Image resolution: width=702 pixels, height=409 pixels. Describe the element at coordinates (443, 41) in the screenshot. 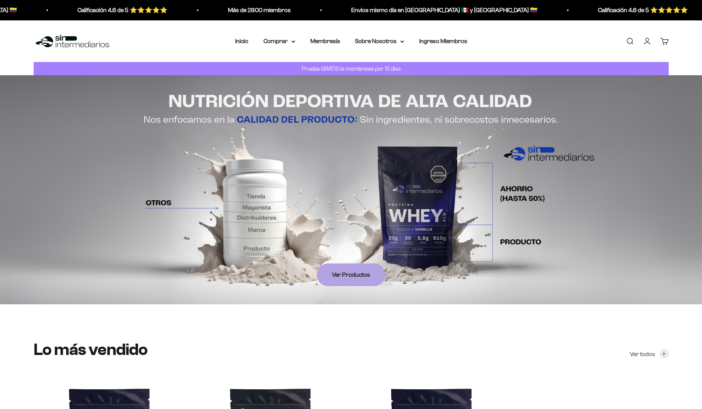

I see `a: Ingreso Miembros` at that location.